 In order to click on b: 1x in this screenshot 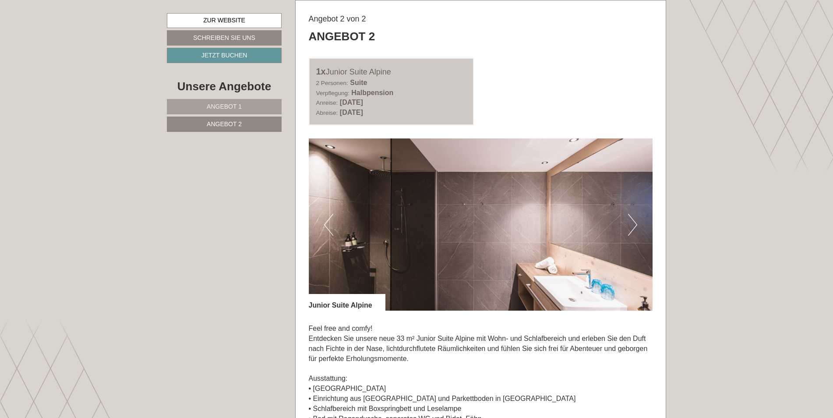, I will do `click(321, 71)`.